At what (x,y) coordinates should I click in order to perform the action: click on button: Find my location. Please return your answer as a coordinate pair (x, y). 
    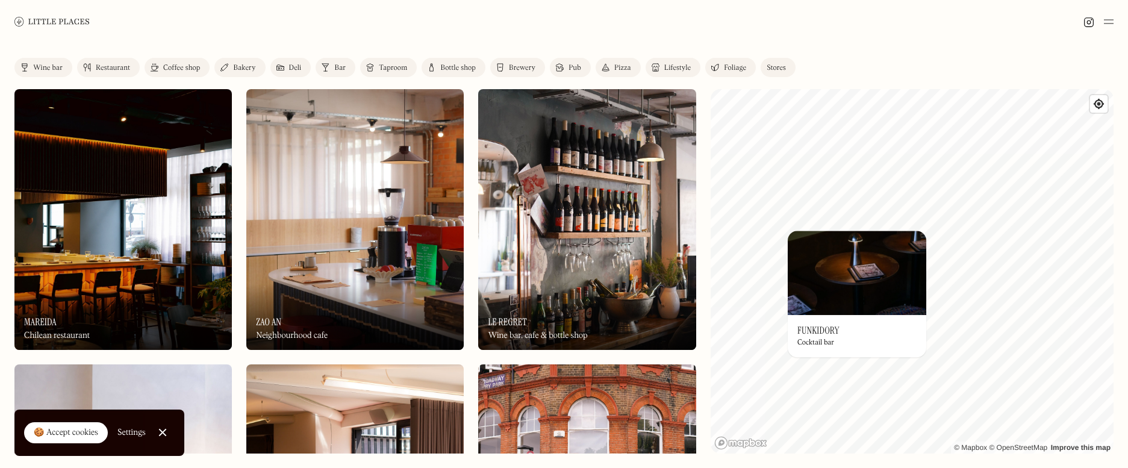
    Looking at the image, I should click on (1099, 104).